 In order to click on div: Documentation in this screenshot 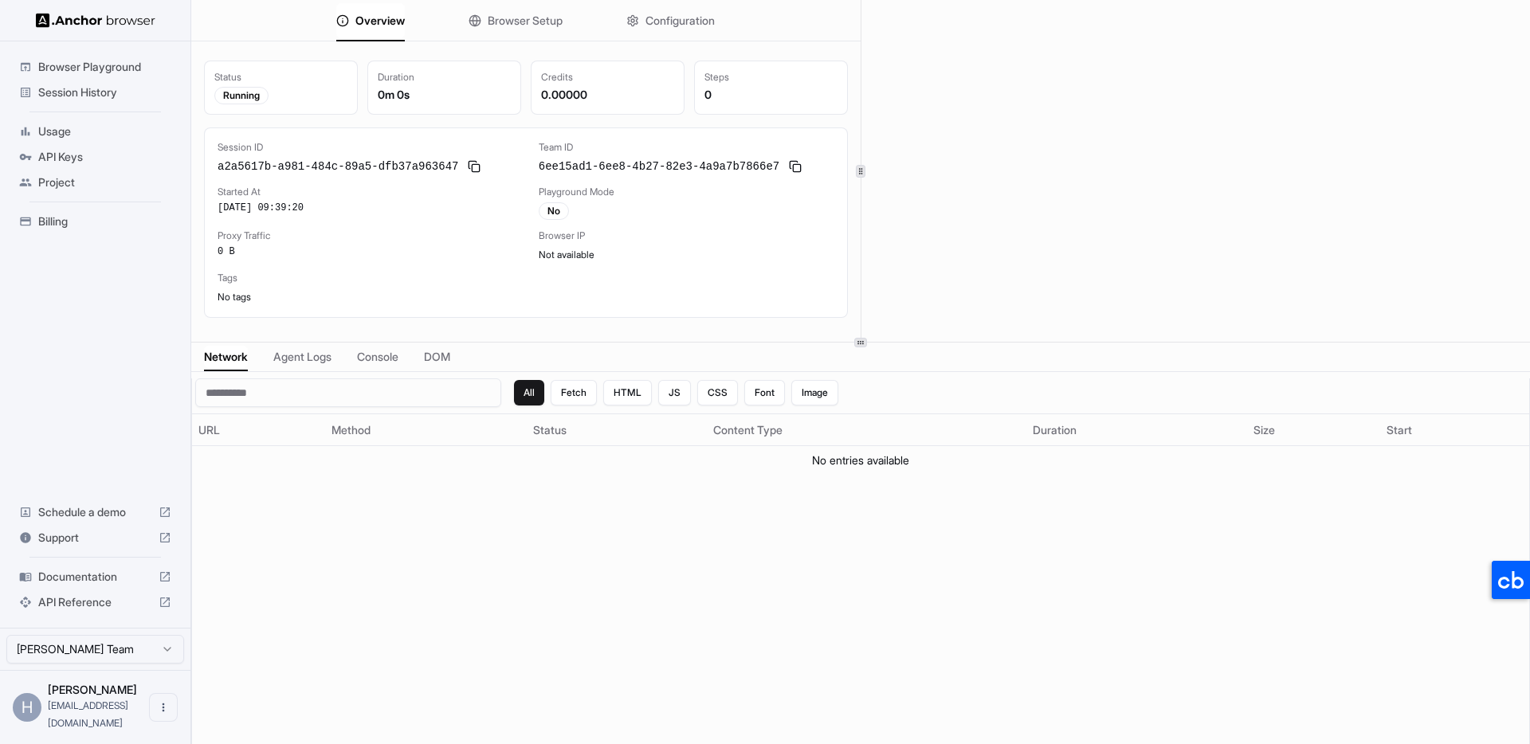, I will do `click(95, 577)`.